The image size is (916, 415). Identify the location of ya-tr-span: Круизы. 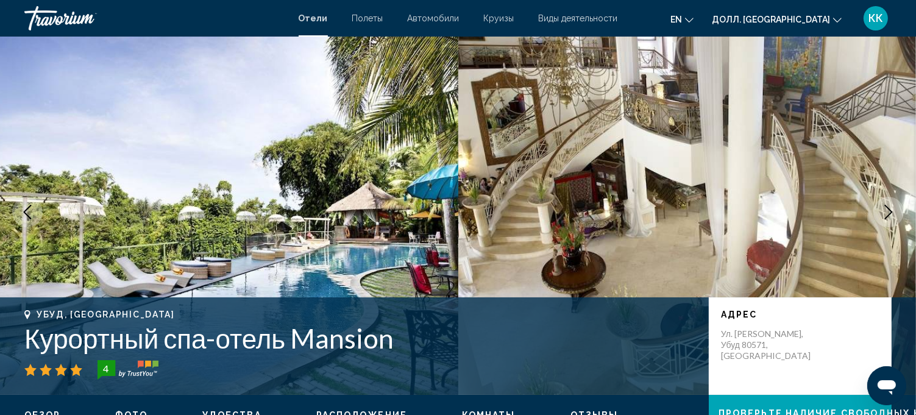
(499, 18).